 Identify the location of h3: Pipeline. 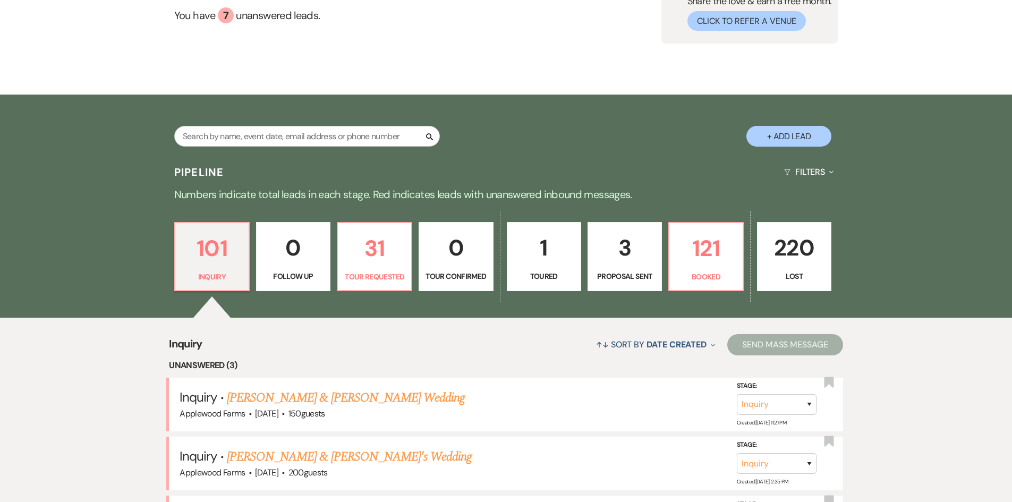
(199, 172).